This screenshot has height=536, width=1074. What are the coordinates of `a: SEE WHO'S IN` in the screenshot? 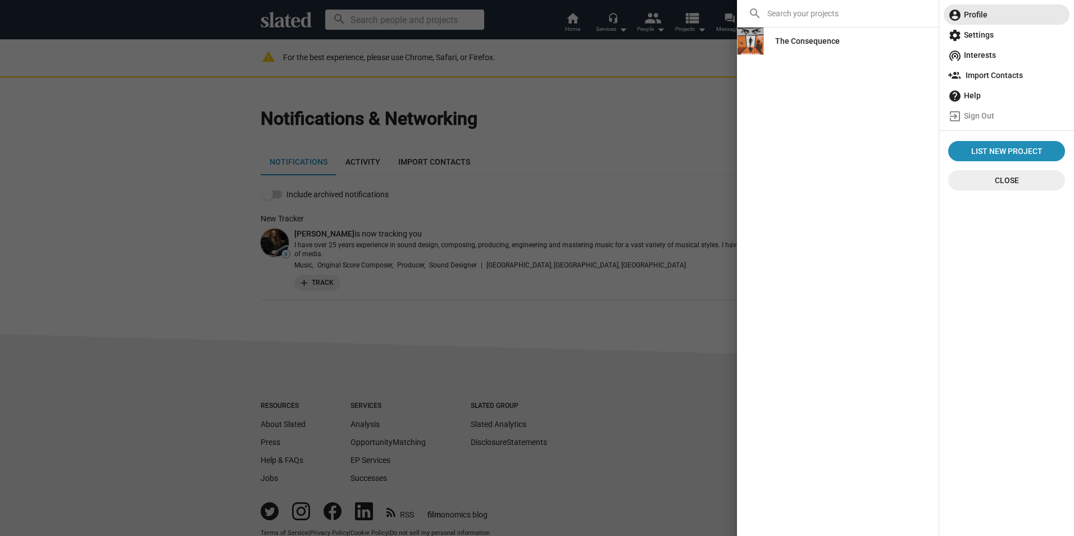 It's located at (124, 121).